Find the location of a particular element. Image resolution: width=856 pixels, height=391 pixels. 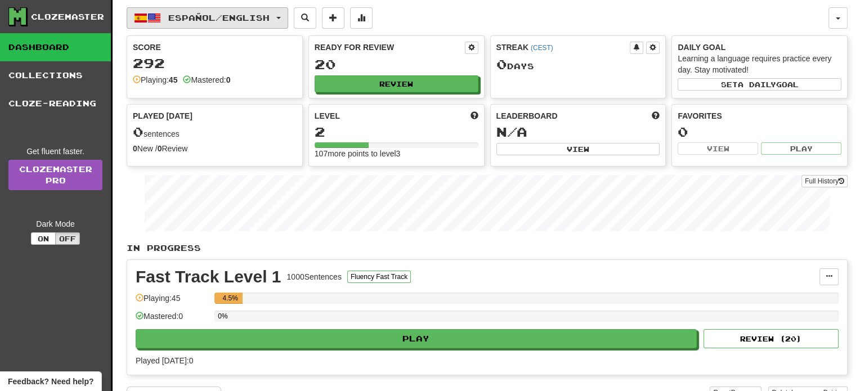

a: (CEST) is located at coordinates (542, 48).